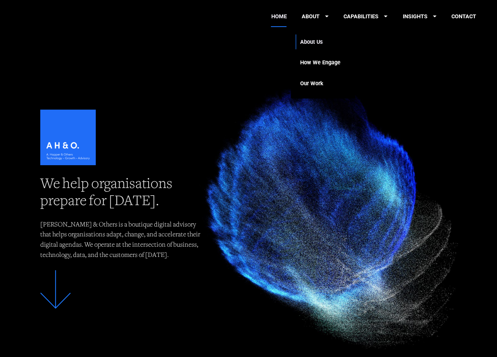 The height and width of the screenshot is (357, 497). Describe the element at coordinates (420, 16) in the screenshot. I see `a: INSIGHTS` at that location.